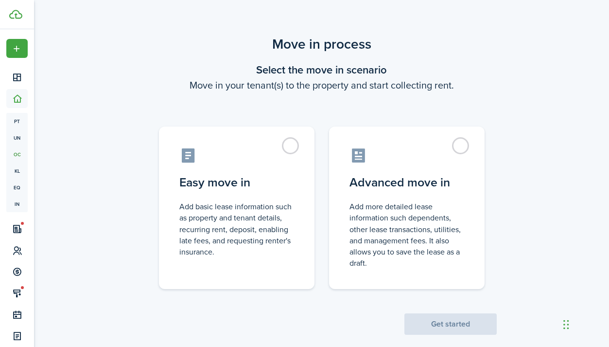 The width and height of the screenshot is (609, 347). What do you see at coordinates (407, 234) in the screenshot?
I see `control-radio-card-description: Add more detailed lease information such dependents, other lease transactions, utilities, and man...` at bounding box center [407, 234].